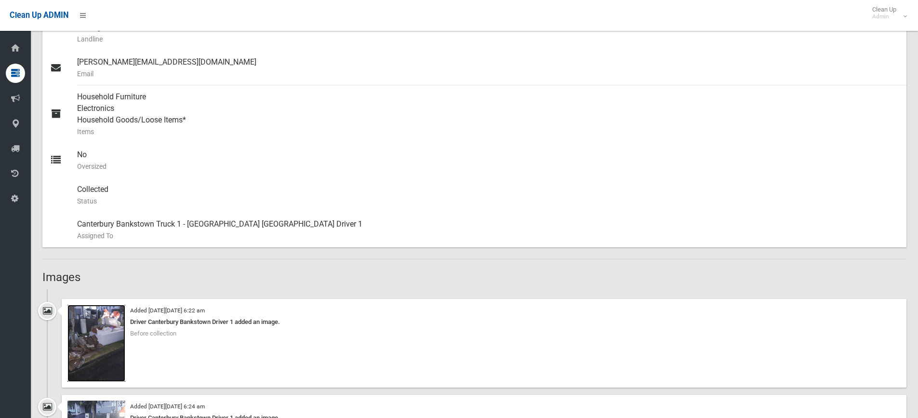 Image resolution: width=918 pixels, height=418 pixels. I want to click on small: Items, so click(488, 132).